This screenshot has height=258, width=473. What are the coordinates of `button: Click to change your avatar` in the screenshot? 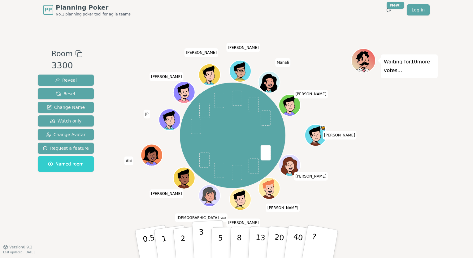 It's located at (210, 196).